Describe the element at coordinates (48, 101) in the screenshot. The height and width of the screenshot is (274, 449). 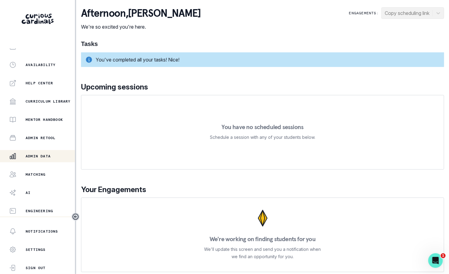
I see `p: Curriculum Library` at that location.